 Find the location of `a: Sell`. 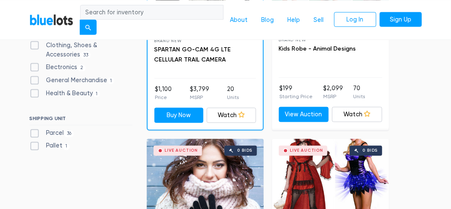

a: Sell is located at coordinates (319, 20).